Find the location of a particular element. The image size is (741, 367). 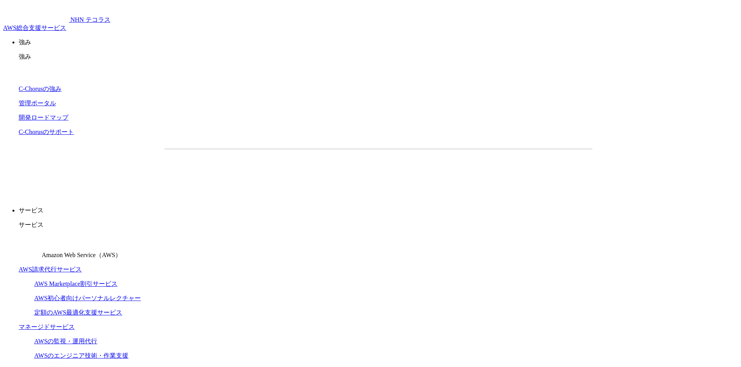

a: 資料を請求する is located at coordinates (312, 171).